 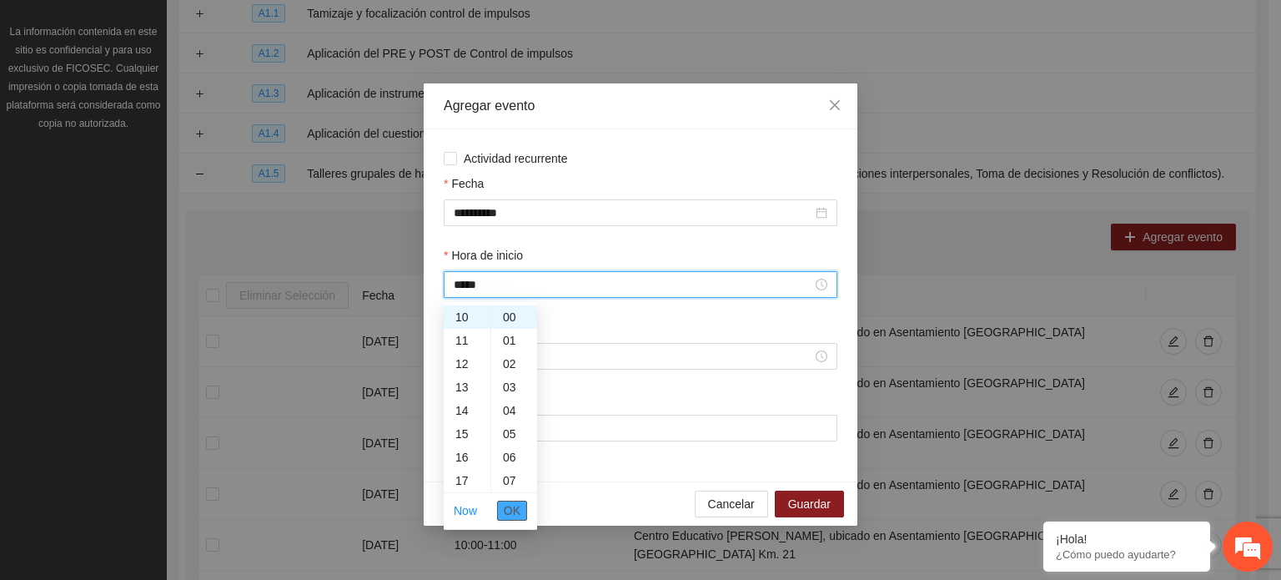 What do you see at coordinates (483, 255) in the screenshot?
I see `label: Hora de inicio` at bounding box center [483, 255].